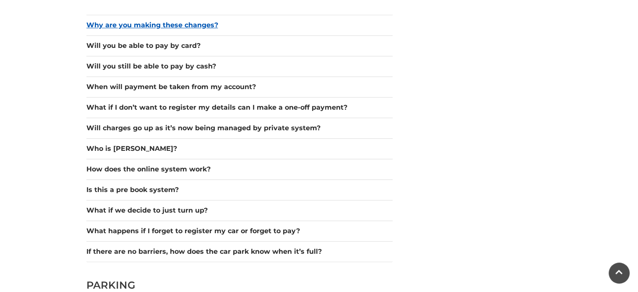 This screenshot has height=292, width=638. Describe the element at coordinates (240, 169) in the screenshot. I see `button: How does the online system work?` at that location.